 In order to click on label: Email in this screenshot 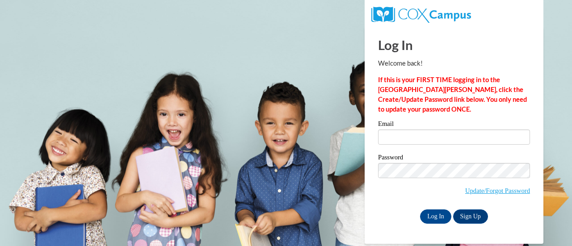, I will do `click(454, 125)`.